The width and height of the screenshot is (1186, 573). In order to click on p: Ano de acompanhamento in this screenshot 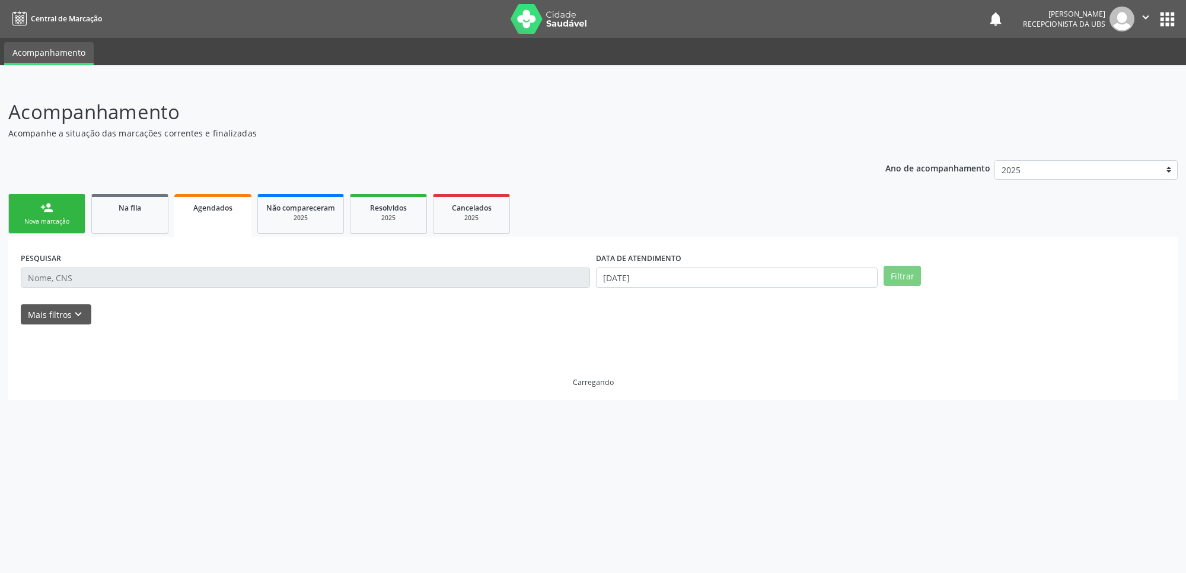, I will do `click(938, 167)`.